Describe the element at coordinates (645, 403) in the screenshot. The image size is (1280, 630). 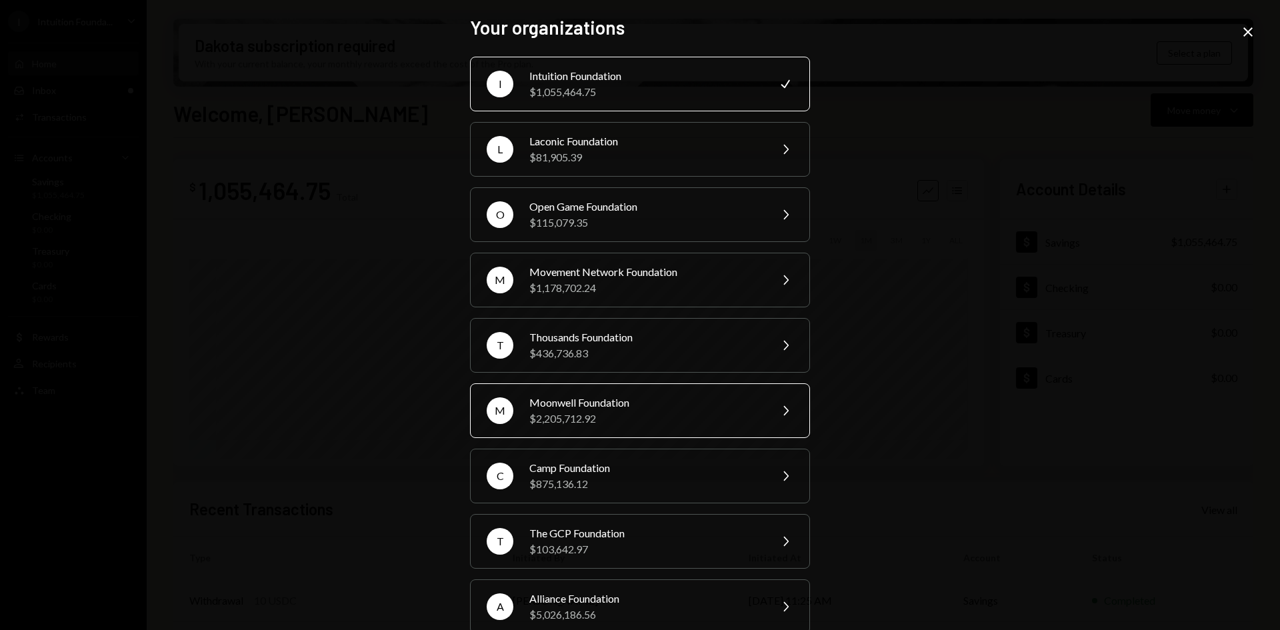
I see `div: Moonwell Foundation` at that location.